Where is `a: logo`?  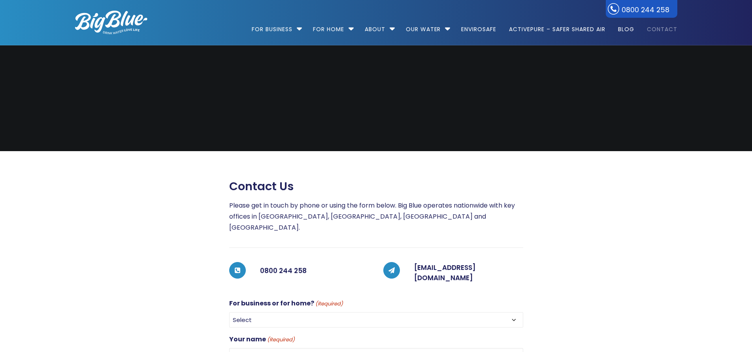 a: logo is located at coordinates (111, 23).